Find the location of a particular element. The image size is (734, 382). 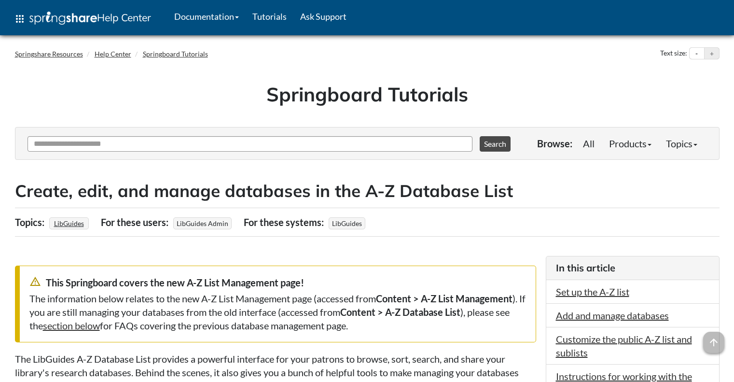

h1: Springboard Tutorials is located at coordinates (367, 94).